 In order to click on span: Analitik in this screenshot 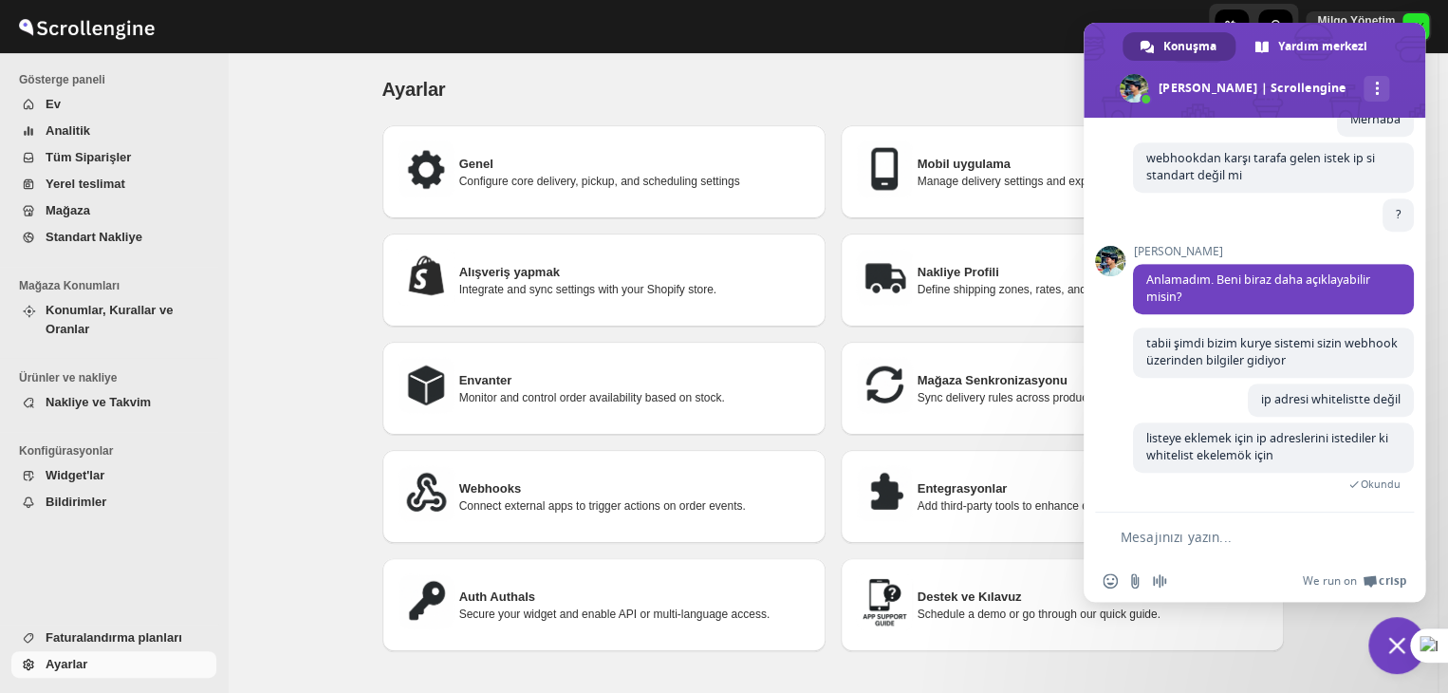, I will do `click(67, 130)`.